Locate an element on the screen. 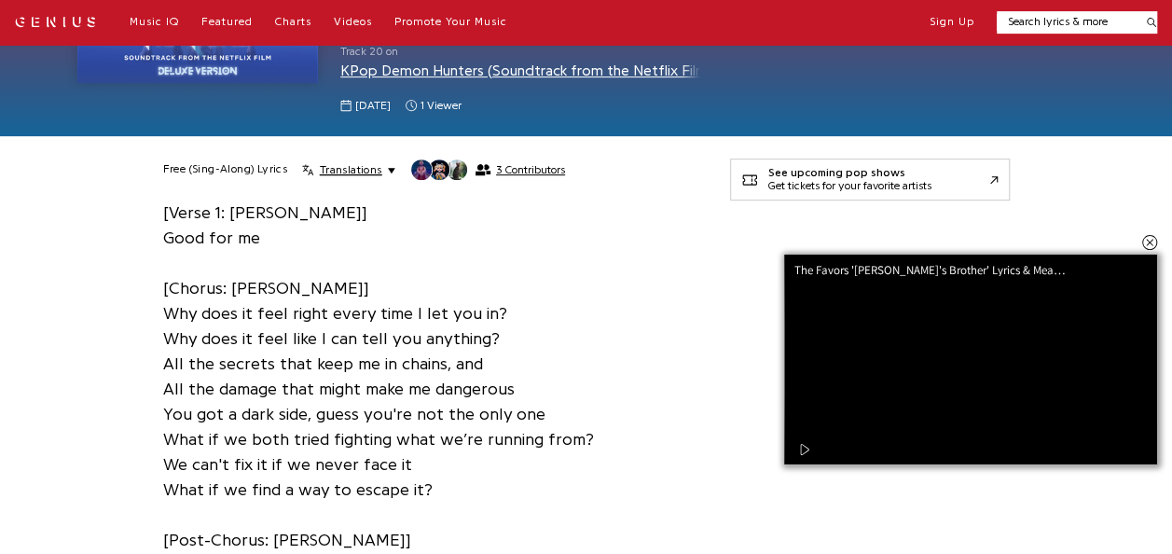  span: Music IQ is located at coordinates (154, 21).